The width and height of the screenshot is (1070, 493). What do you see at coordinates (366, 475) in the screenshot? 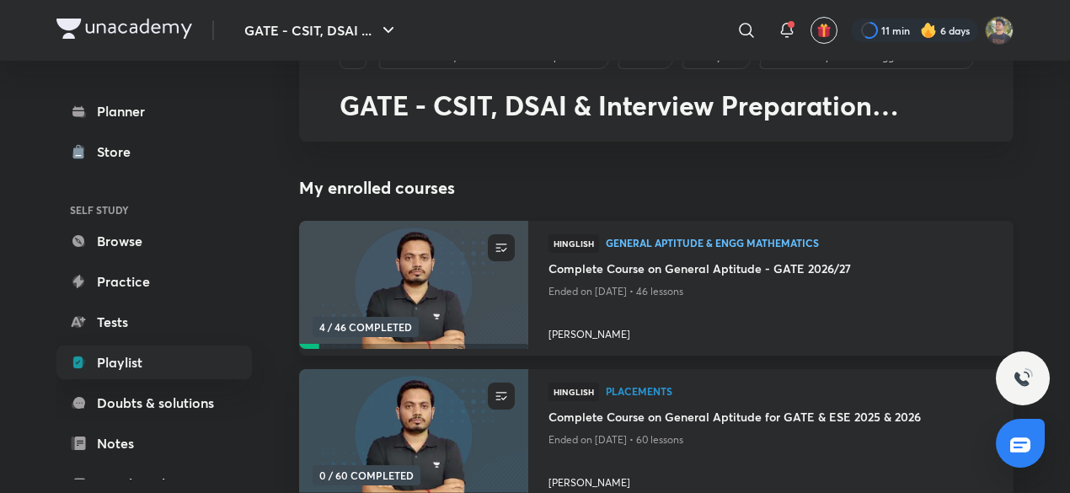
I see `span: 0 / 60 COMPLETED` at bounding box center [366, 475].